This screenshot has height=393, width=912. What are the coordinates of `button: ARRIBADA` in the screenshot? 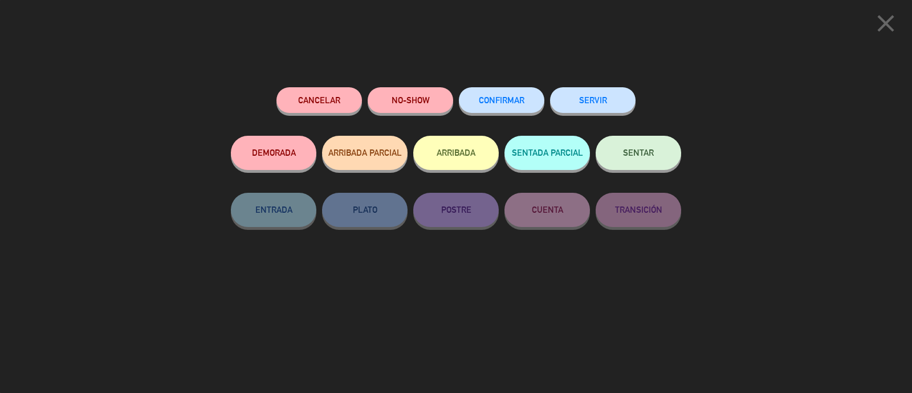 It's located at (456, 153).